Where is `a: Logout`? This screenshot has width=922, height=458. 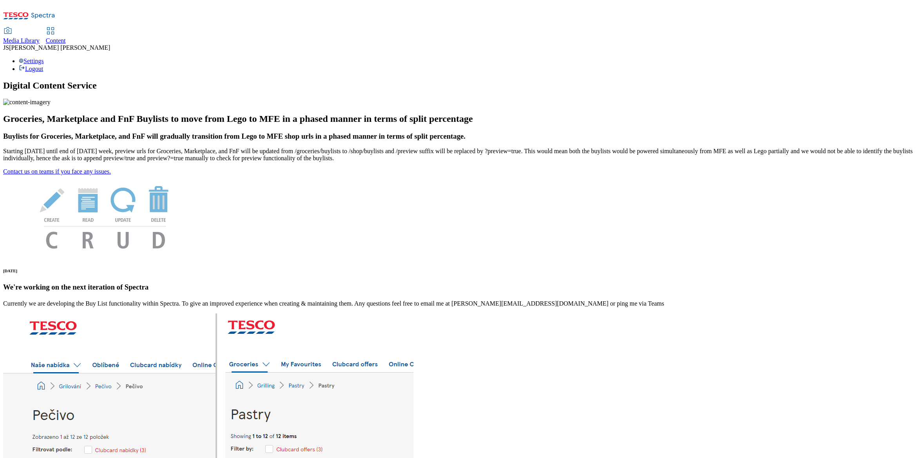 a: Logout is located at coordinates (31, 69).